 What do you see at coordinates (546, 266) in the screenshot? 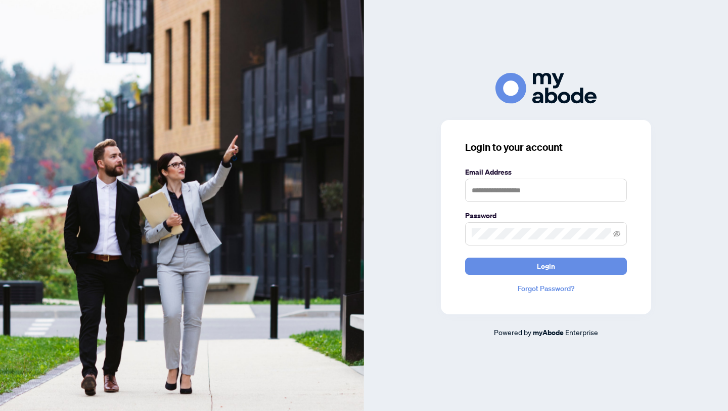
I see `button: Login` at bounding box center [546, 266].